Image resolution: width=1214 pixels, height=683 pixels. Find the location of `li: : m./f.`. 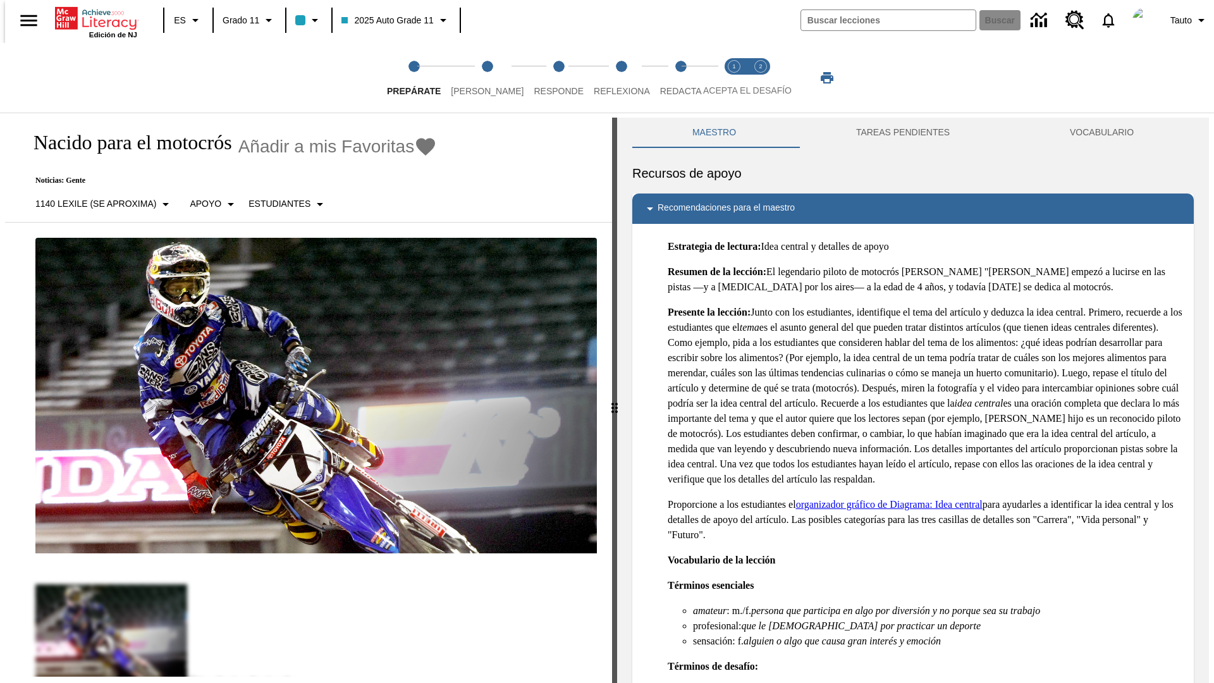

li: : m./f. is located at coordinates (939, 611).